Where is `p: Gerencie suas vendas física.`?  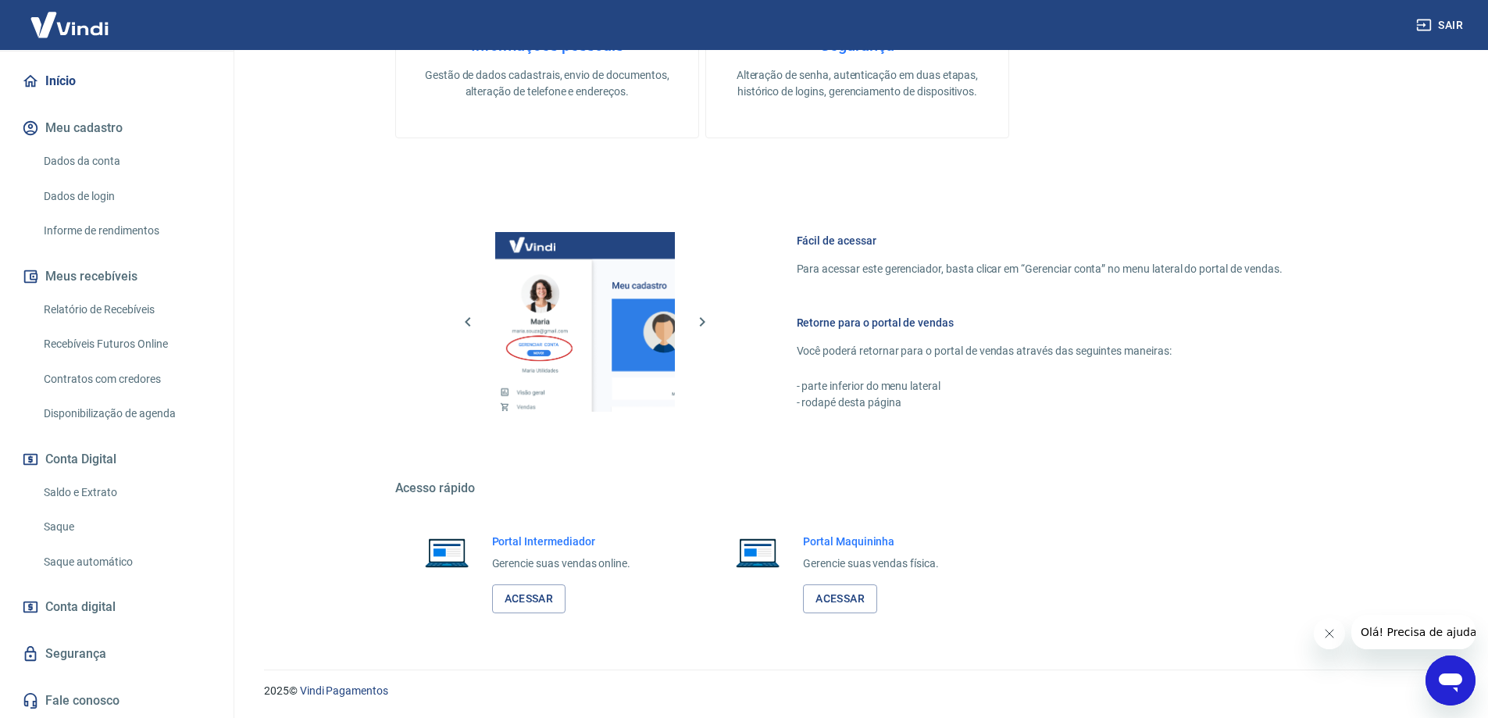
p: Gerencie suas vendas física. is located at coordinates (871, 563).